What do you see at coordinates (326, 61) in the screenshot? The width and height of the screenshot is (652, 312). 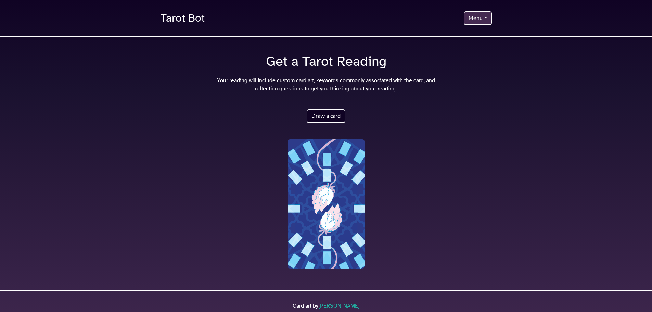 I see `h1: Get a Tarot Reading` at bounding box center [326, 61].